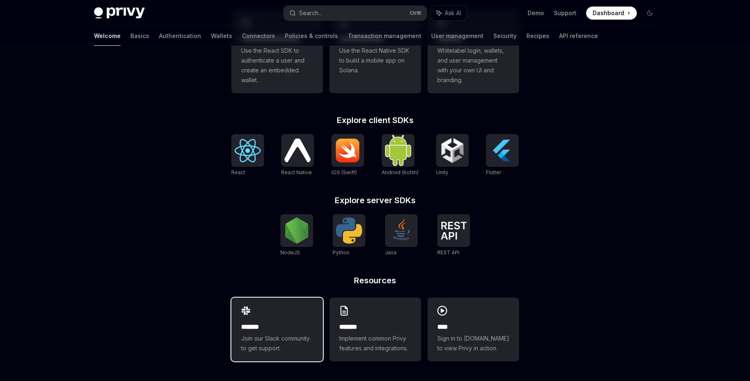 This screenshot has width=750, height=381. I want to click on a: Authentication, so click(180, 36).